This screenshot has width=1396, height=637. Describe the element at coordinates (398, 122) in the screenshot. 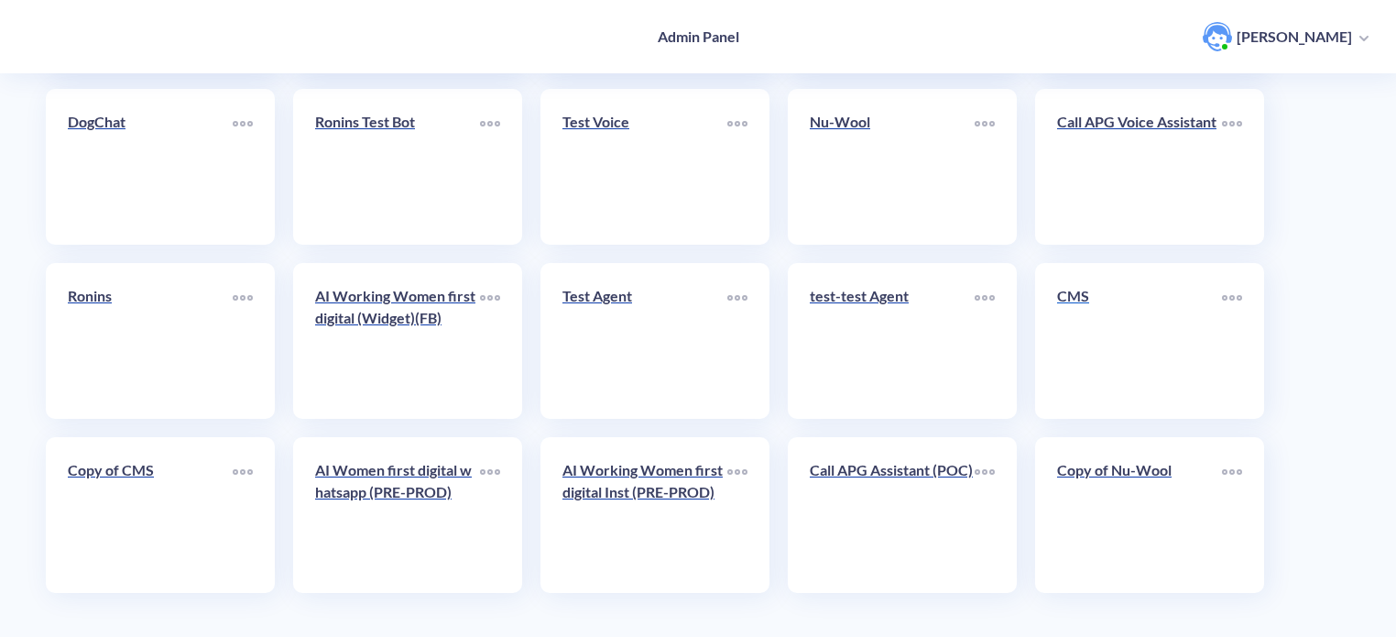

I see `p: Ronins Test Bot` at that location.